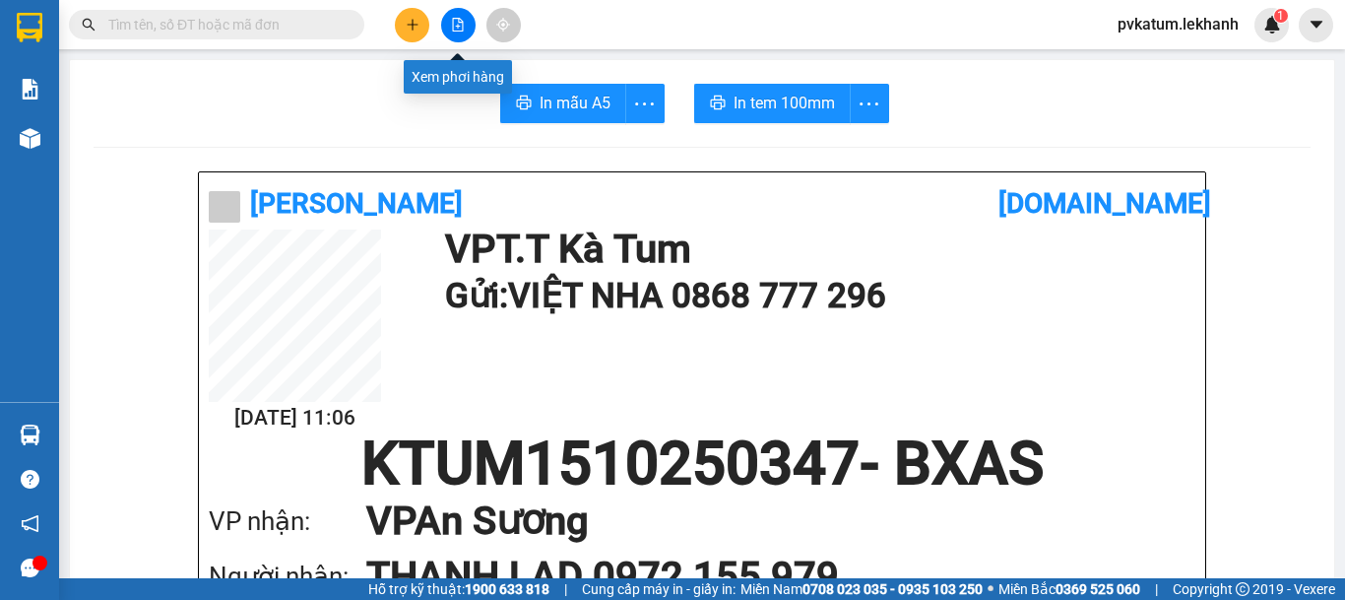  What do you see at coordinates (30, 523) in the screenshot?
I see `span: notification` at bounding box center [30, 523].